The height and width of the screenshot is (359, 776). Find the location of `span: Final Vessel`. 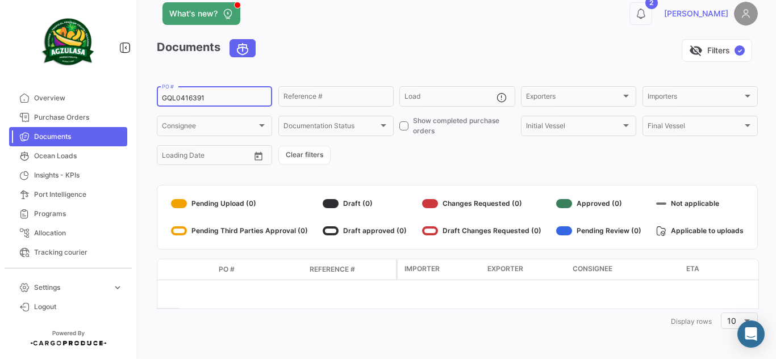

span: Final Vessel is located at coordinates (694, 128).